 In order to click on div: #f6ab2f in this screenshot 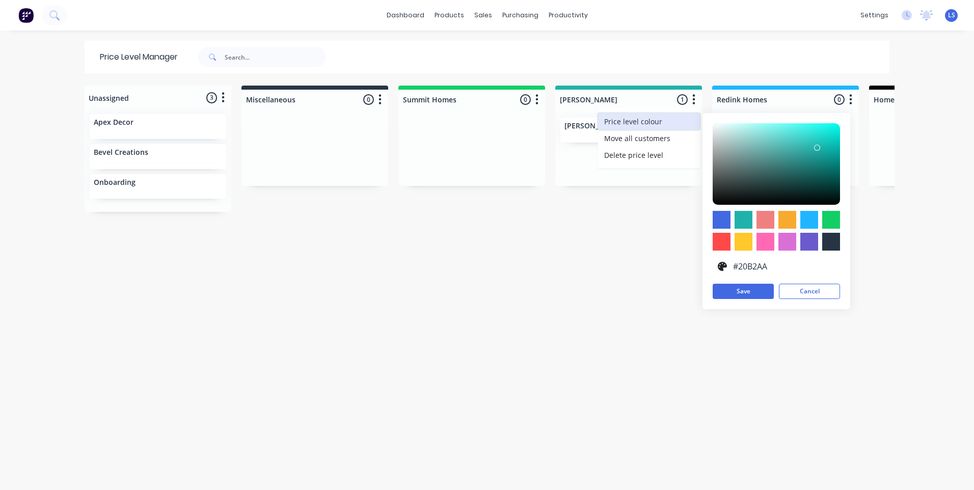, I will do `click(787, 219)`.